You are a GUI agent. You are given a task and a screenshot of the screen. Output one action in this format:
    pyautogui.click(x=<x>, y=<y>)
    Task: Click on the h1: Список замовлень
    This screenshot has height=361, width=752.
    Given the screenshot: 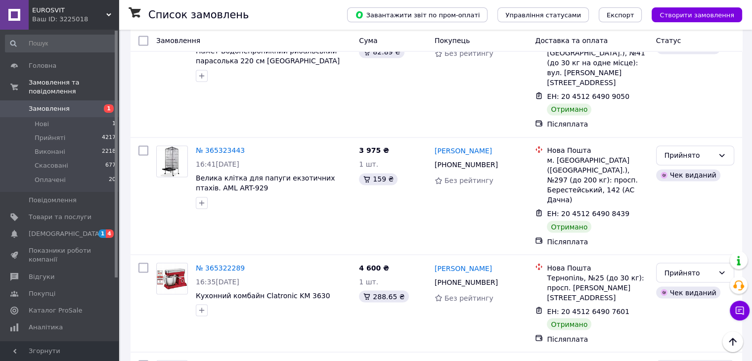 What is the action you would take?
    pyautogui.click(x=198, y=15)
    